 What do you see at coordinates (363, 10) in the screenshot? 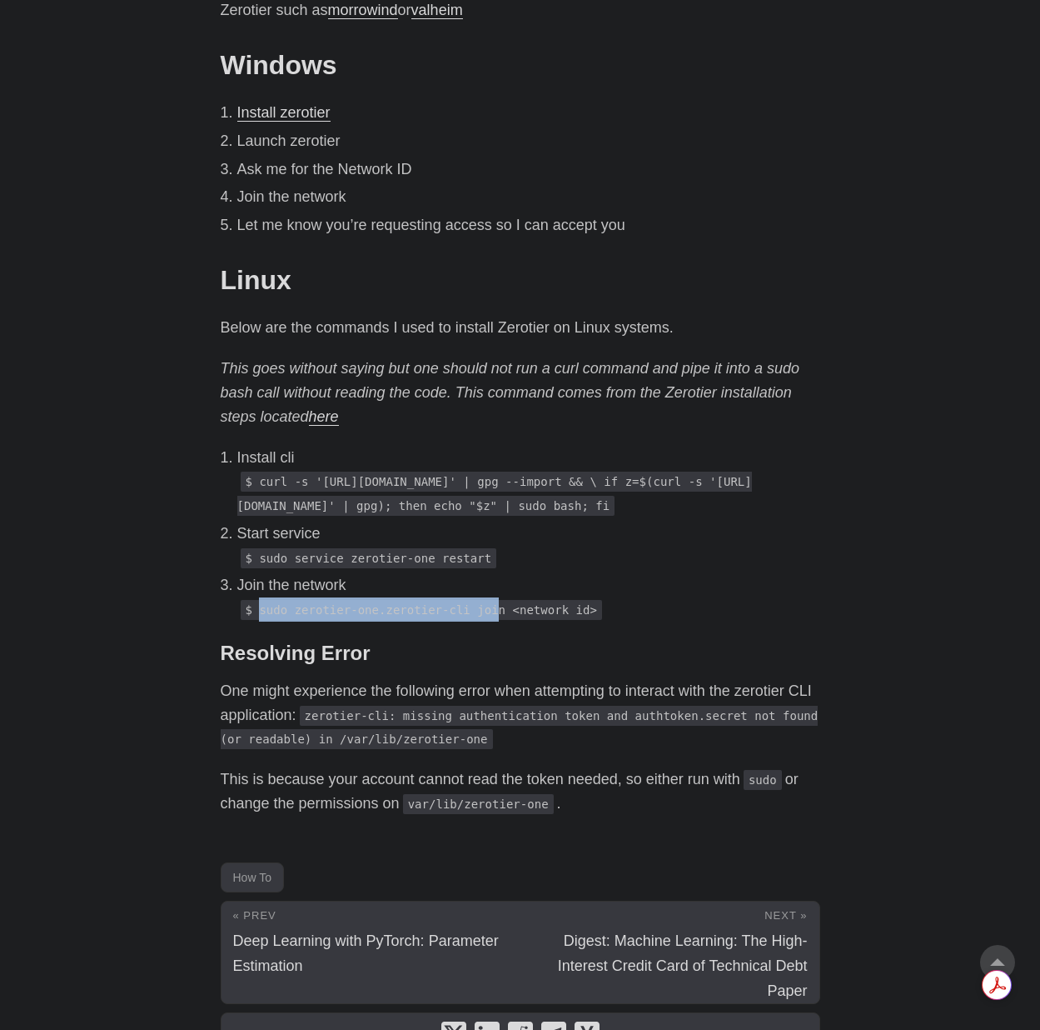
I see `a: morrowind` at bounding box center [363, 10].